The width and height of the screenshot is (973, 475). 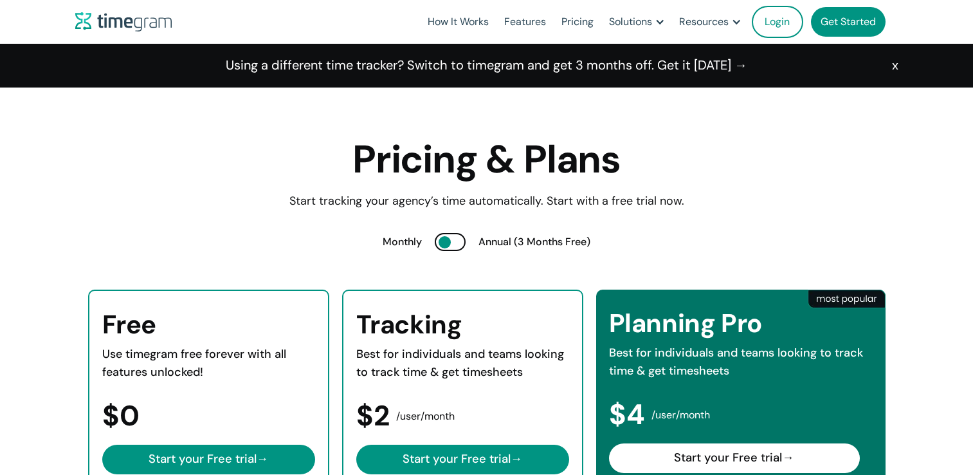 I want to click on div: Monthly, so click(x=402, y=242).